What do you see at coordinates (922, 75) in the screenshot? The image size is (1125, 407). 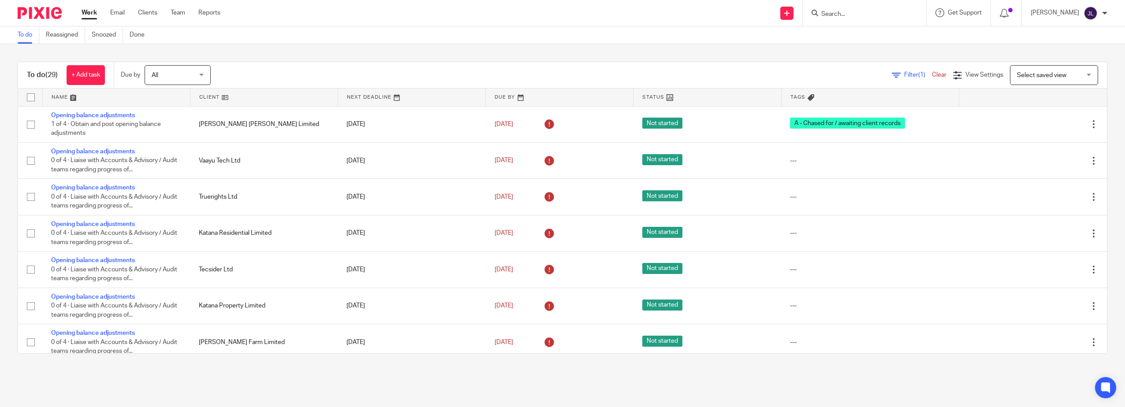 I see `span: (1)` at bounding box center [922, 75].